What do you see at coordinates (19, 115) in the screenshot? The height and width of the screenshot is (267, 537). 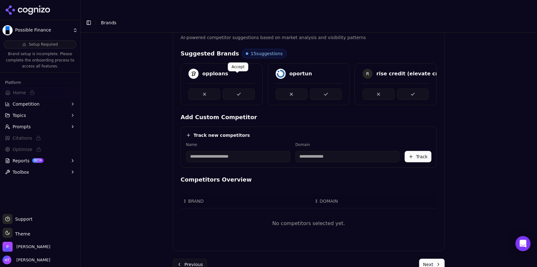 I see `span: Topics` at bounding box center [19, 115].